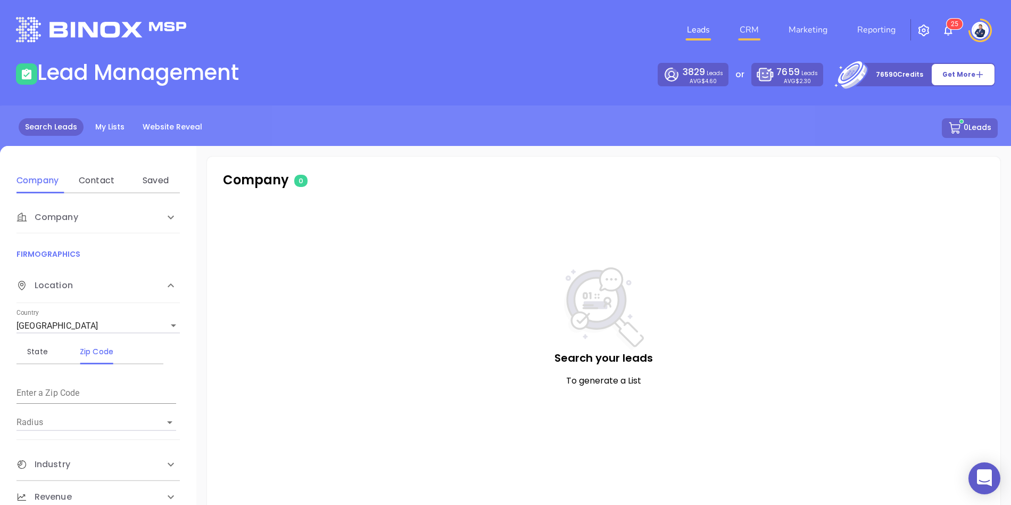 Image resolution: width=1011 pixels, height=505 pixels. What do you see at coordinates (604, 358) in the screenshot?
I see `p: Search your leads` at bounding box center [604, 358].